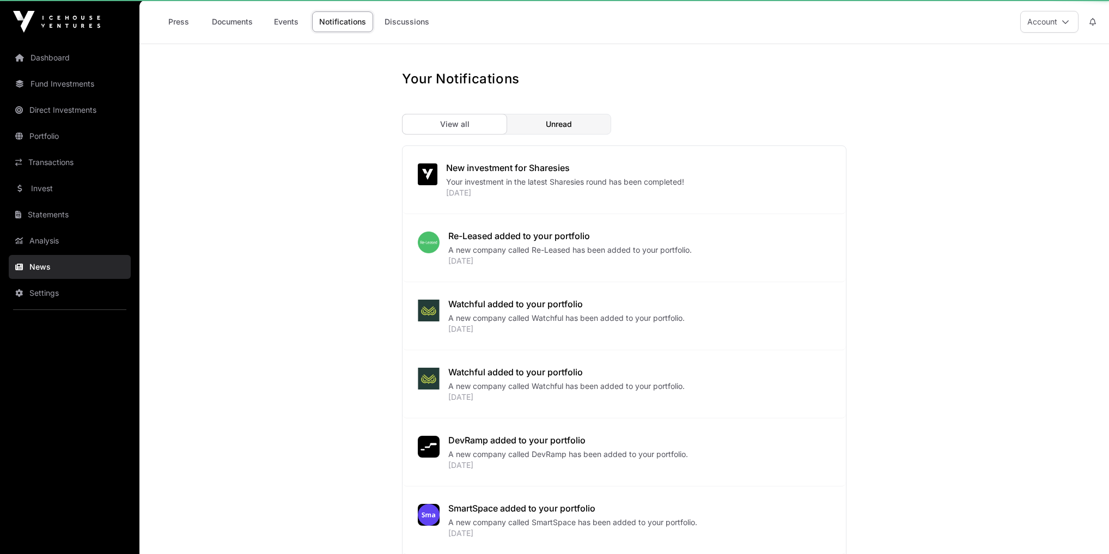  I want to click on a: Documents, so click(232, 22).